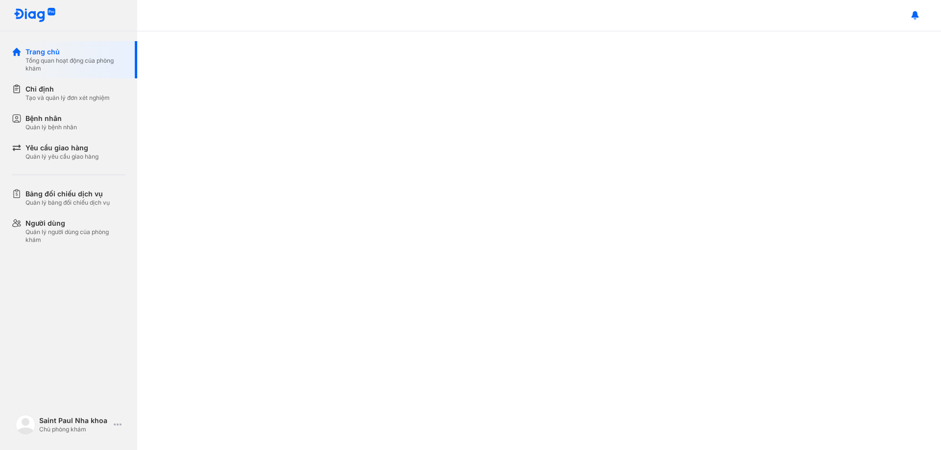 The height and width of the screenshot is (450, 941). What do you see at coordinates (75, 223) in the screenshot?
I see `div: Người dùng` at bounding box center [75, 223].